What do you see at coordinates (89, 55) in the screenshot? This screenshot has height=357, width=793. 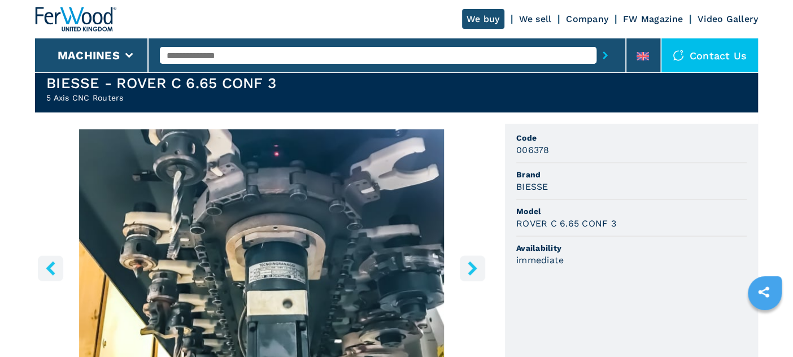 I see `button: Machines` at bounding box center [89, 55].